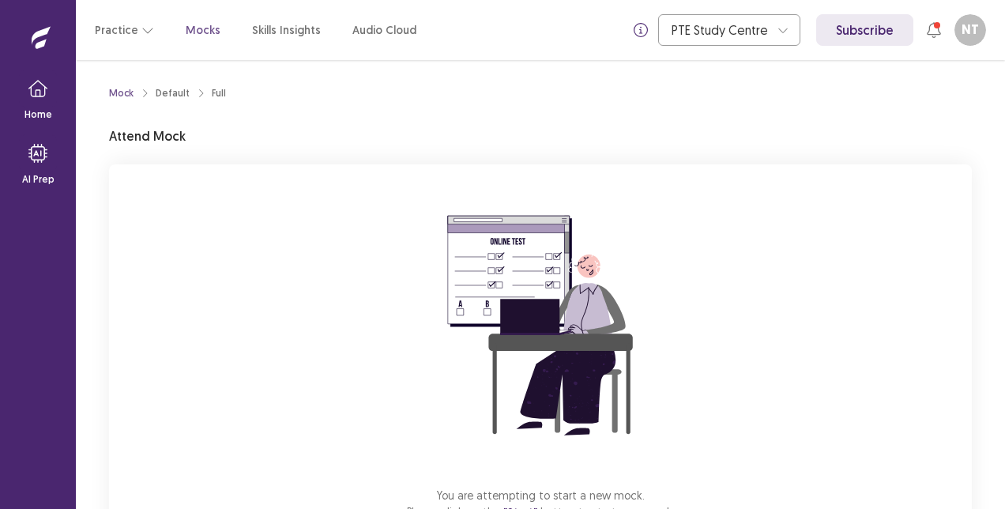 This screenshot has height=509, width=1005. Describe the element at coordinates (286, 30) in the screenshot. I see `a: Skills Insights` at that location.